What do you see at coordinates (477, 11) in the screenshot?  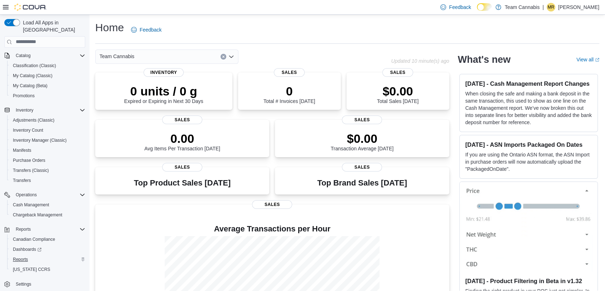 I see `span: Dark Mode` at bounding box center [477, 11].